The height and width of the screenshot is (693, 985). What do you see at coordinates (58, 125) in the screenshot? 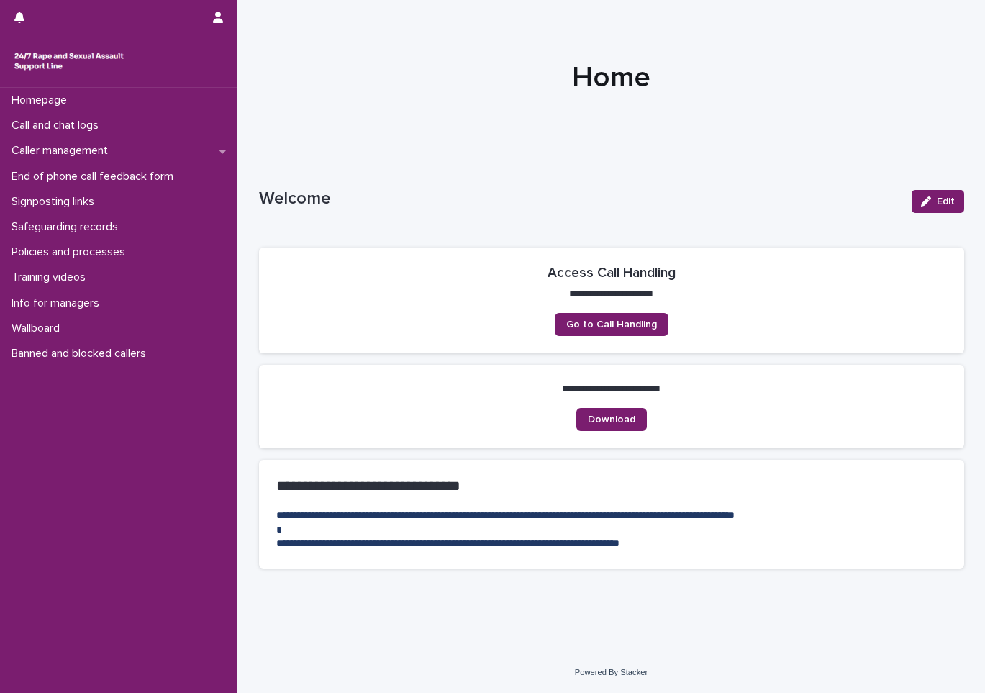
I see `p: Call and chat logs` at bounding box center [58, 125].